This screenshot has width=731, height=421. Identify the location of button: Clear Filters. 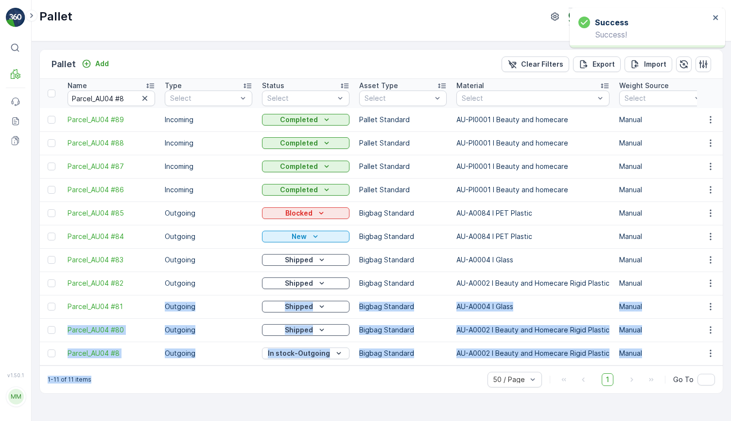
(535, 64).